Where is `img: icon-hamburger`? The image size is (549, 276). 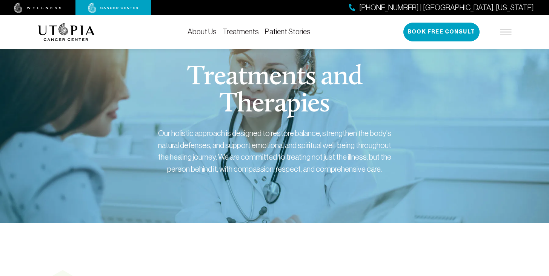
img: icon-hamburger is located at coordinates (506, 32).